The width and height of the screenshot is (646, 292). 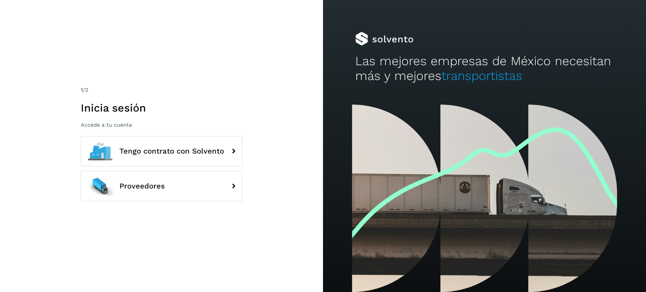 I want to click on h2: Las mejores empresas de México necesitan más y mejores, so click(x=484, y=69).